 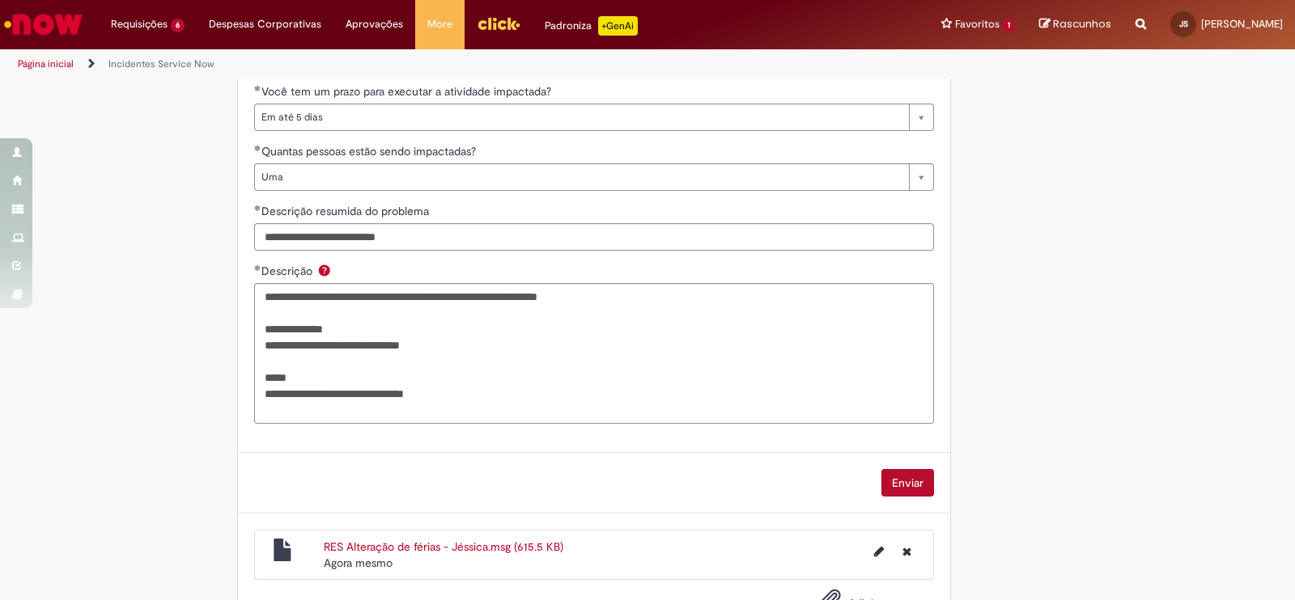 I want to click on img: click_logo_yellow_360x200.png, so click(x=498, y=23).